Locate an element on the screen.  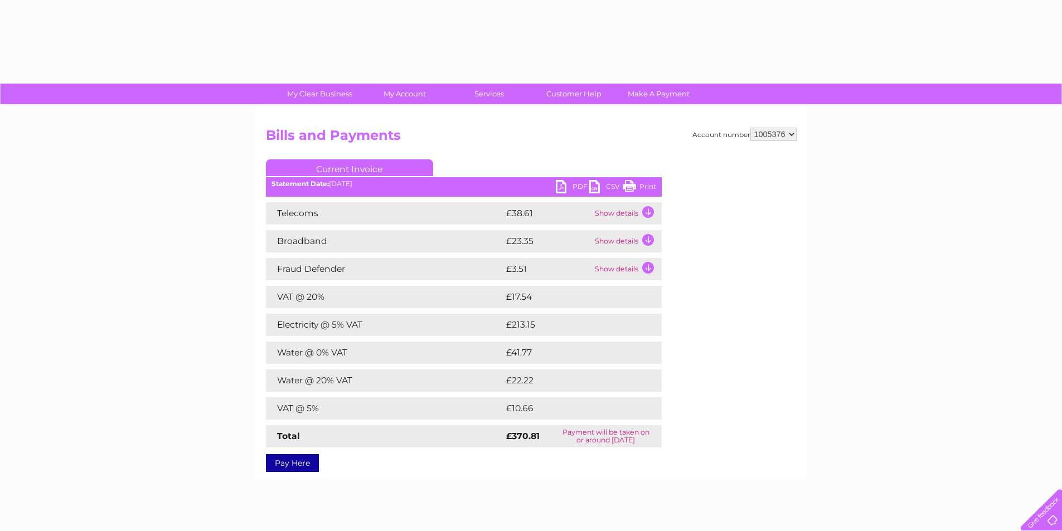
a: My Account is located at coordinates (404, 94).